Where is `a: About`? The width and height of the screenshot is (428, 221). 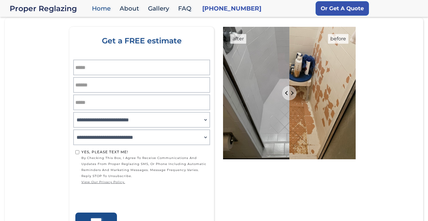
a: About is located at coordinates (131, 8).